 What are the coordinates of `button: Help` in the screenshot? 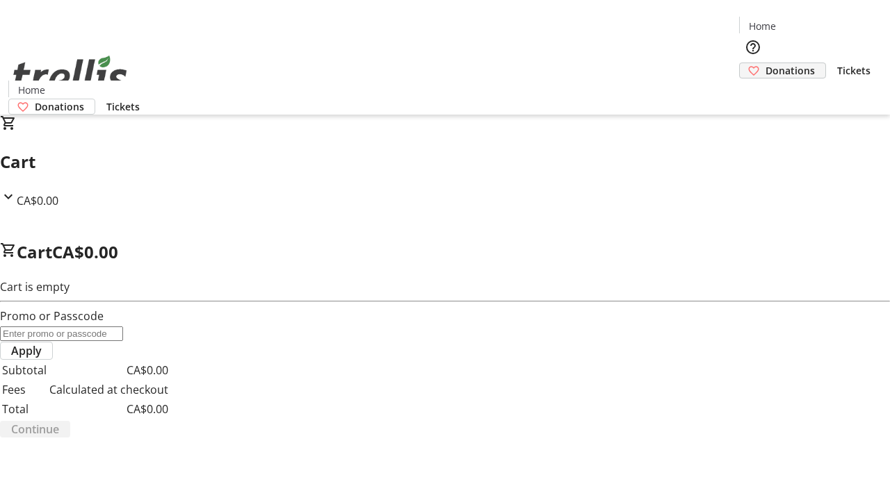 It's located at (753, 47).